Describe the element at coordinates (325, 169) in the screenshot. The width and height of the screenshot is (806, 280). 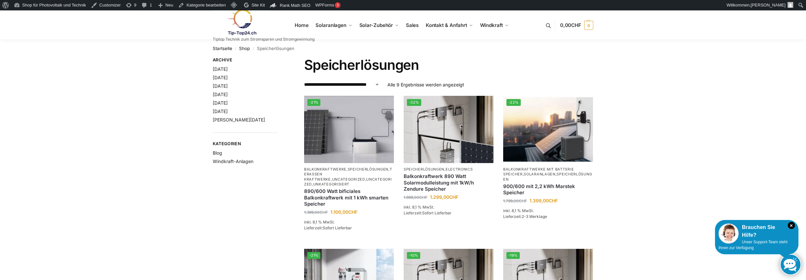
I see `a: Balkonkraftwerke` at that location.